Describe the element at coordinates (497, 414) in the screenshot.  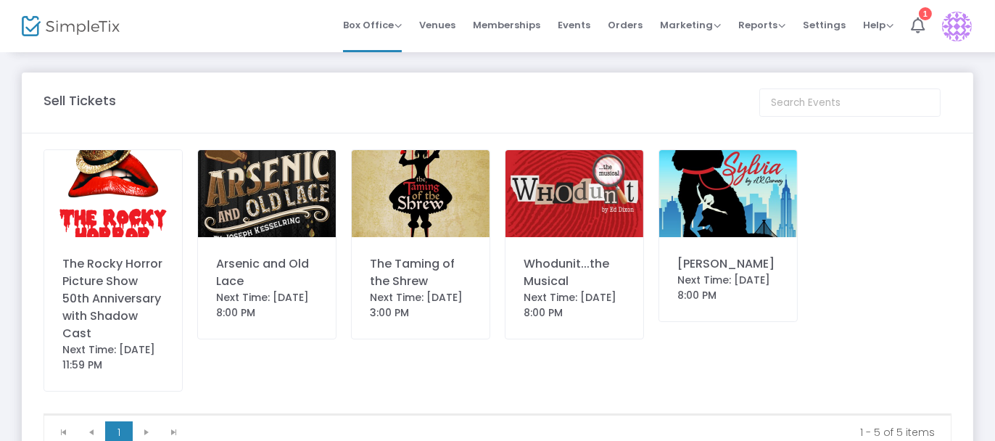
I see `div: Data table` at that location.